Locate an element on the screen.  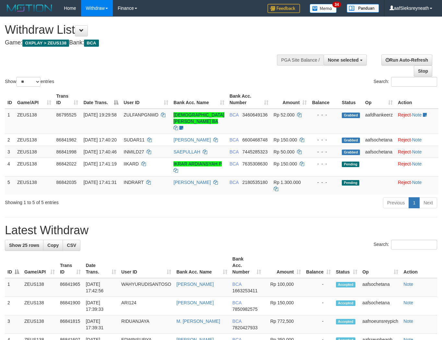
span: OXPLAY > ZEUS138 is located at coordinates (46, 43).